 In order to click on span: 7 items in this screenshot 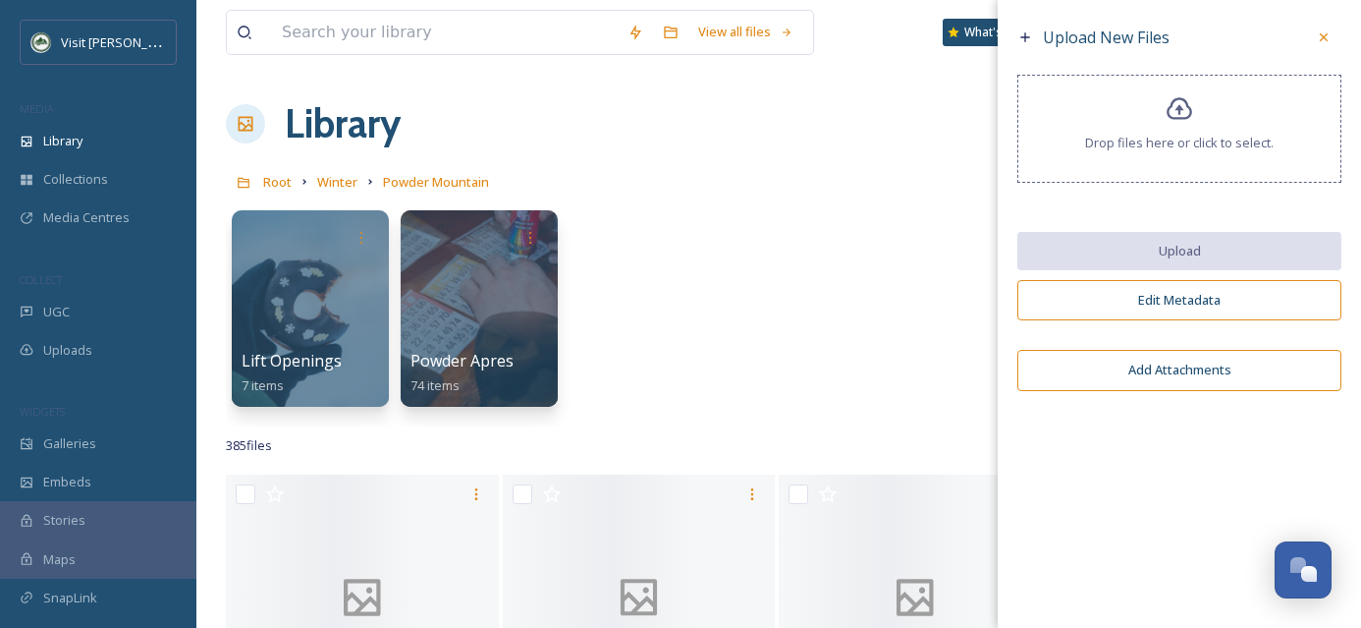, I will do `click(262, 385)`.